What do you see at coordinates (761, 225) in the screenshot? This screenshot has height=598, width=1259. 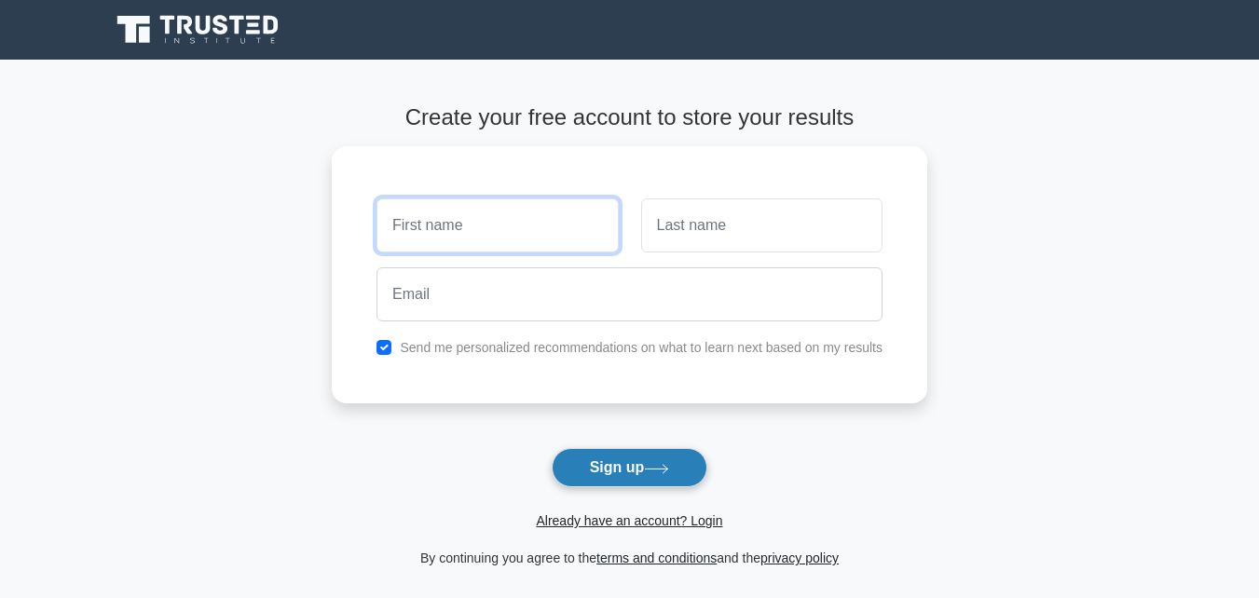 I see `input: Last name` at bounding box center [761, 225].